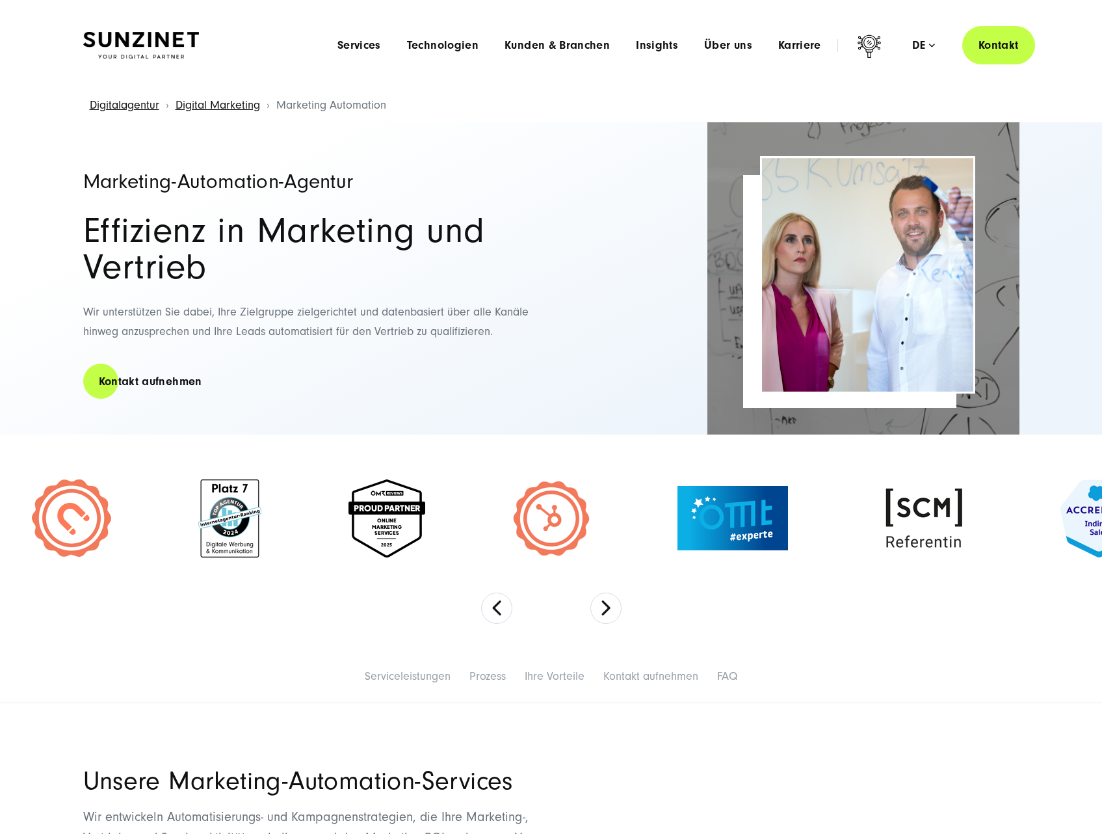 Image resolution: width=1102 pixels, height=834 pixels. What do you see at coordinates (864, 278) in the screenshot?
I see `img: Full-Service Digitalagentur SUNZINET - Integration & Process Automation_2` at bounding box center [864, 278].